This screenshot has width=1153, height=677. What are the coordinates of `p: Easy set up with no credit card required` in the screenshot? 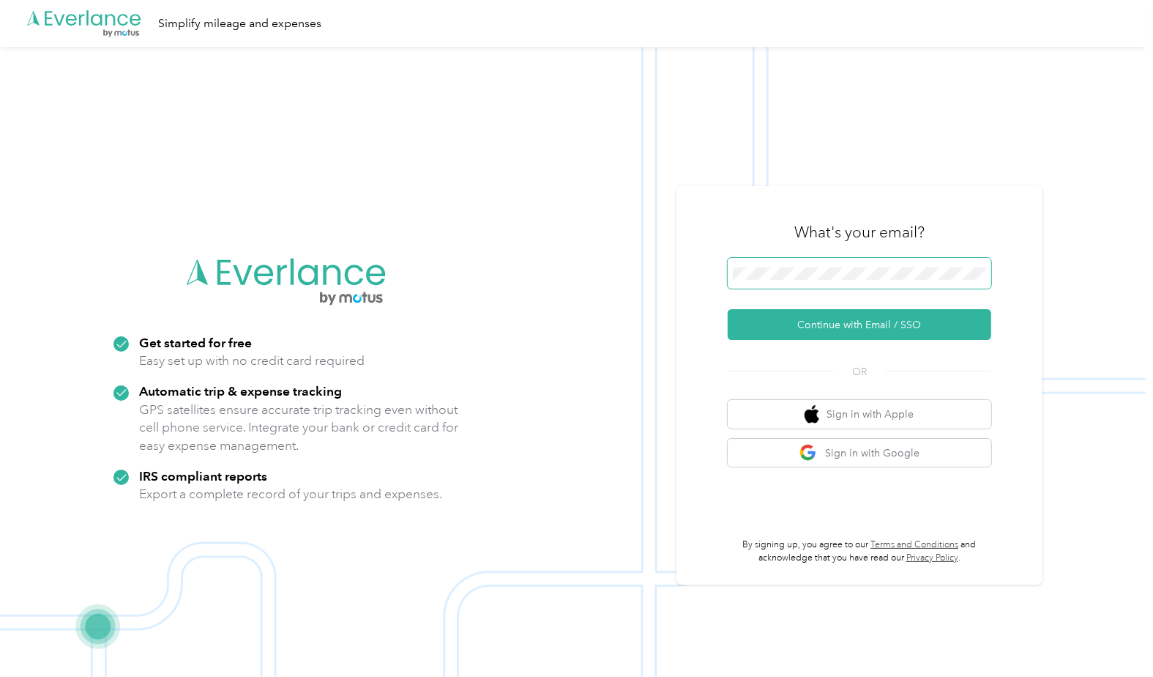 It's located at (252, 360).